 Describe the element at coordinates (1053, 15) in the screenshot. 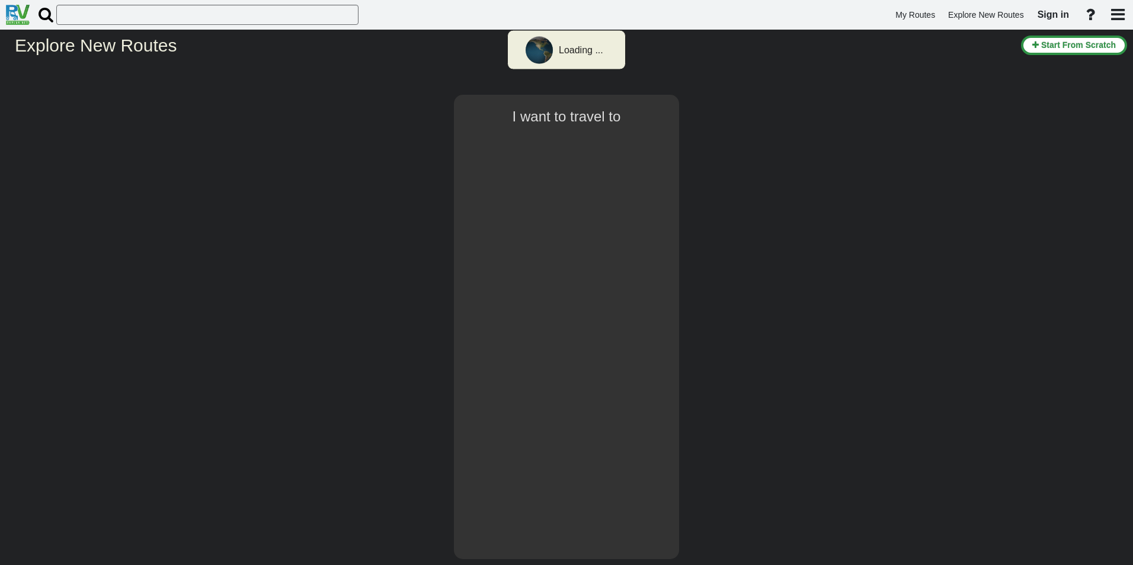

I see `a: Sign in` at that location.